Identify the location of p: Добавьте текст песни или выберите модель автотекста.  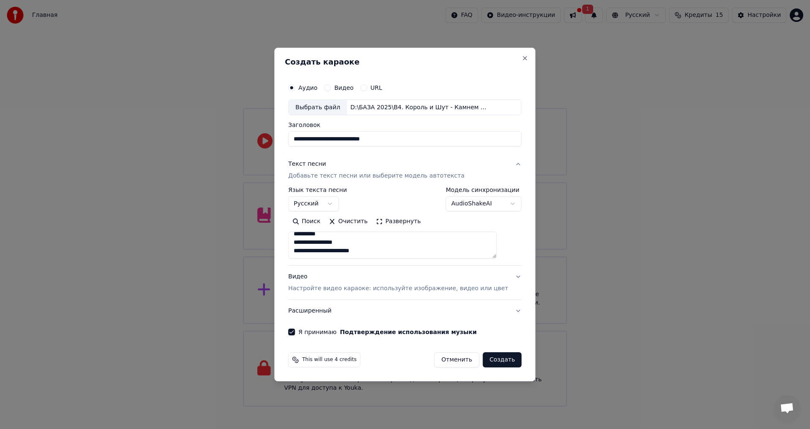
(377, 176).